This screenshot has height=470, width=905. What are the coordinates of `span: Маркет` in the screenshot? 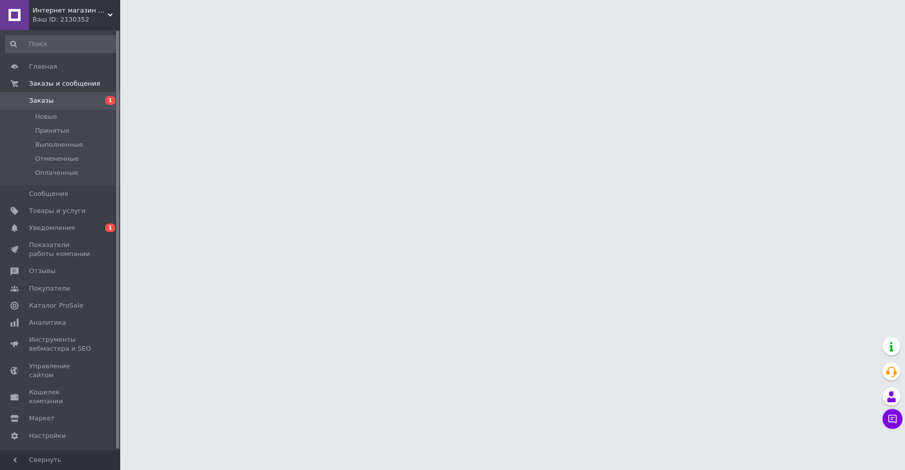 It's located at (42, 418).